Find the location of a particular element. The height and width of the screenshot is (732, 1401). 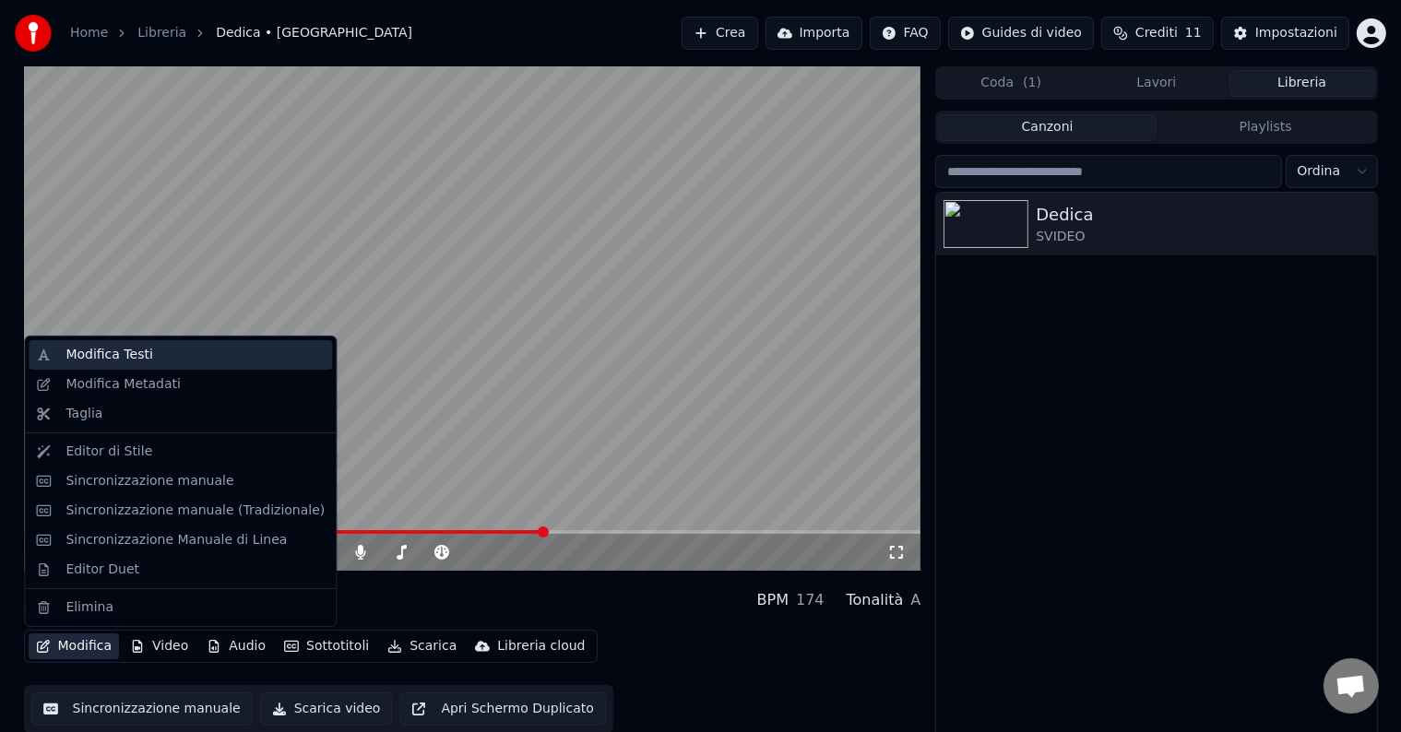

div: Tonalità is located at coordinates (875, 600).